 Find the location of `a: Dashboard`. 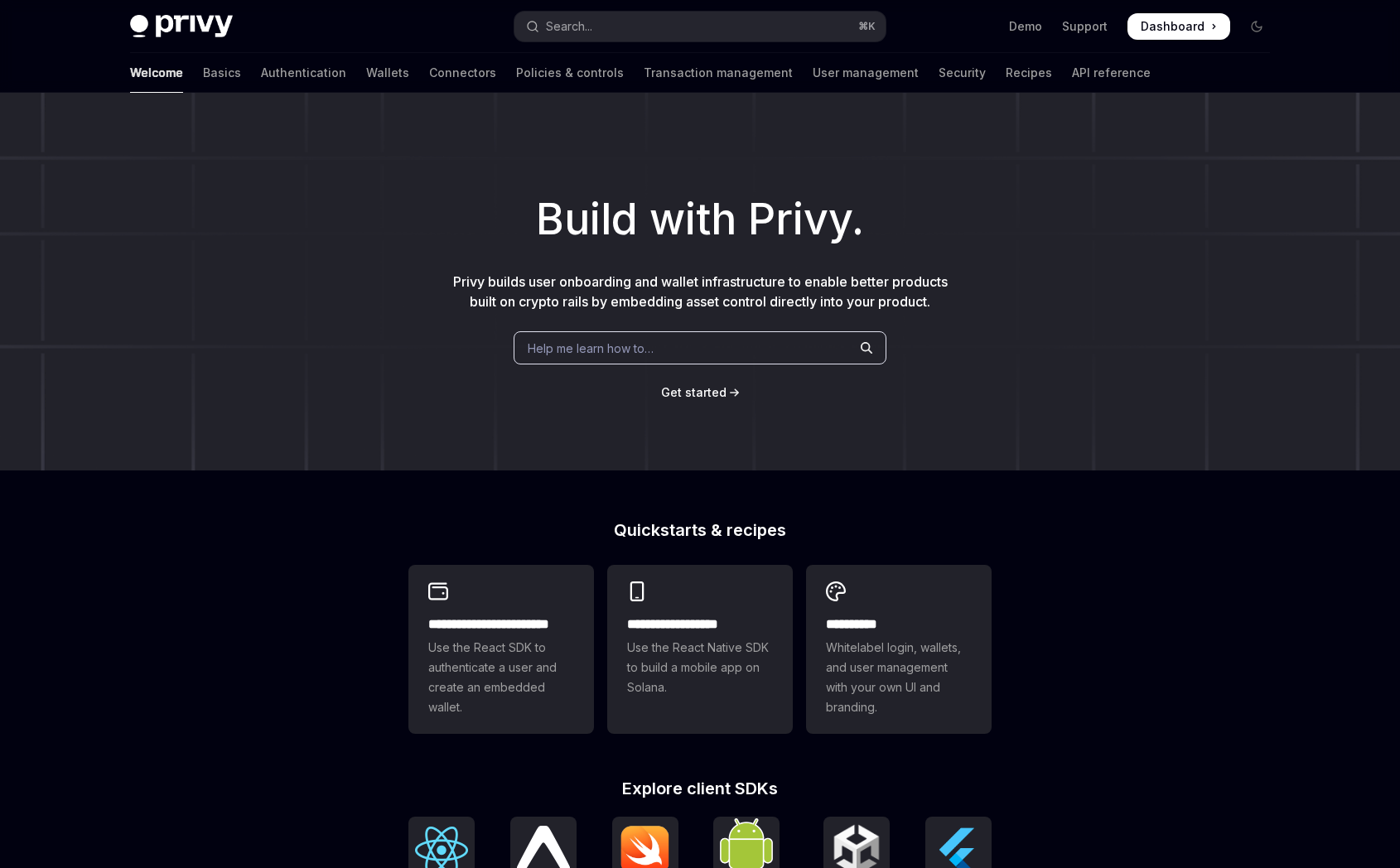

a: Dashboard is located at coordinates (1179, 26).